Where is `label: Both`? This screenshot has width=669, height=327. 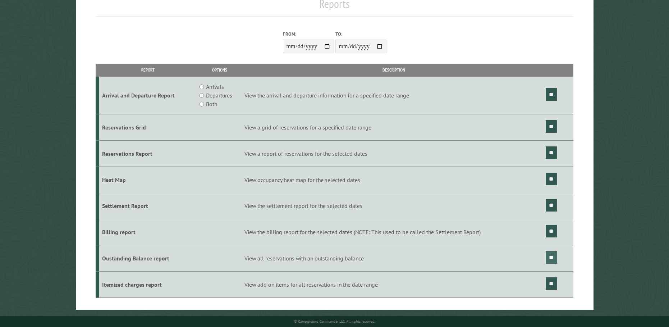 label: Both is located at coordinates (211, 104).